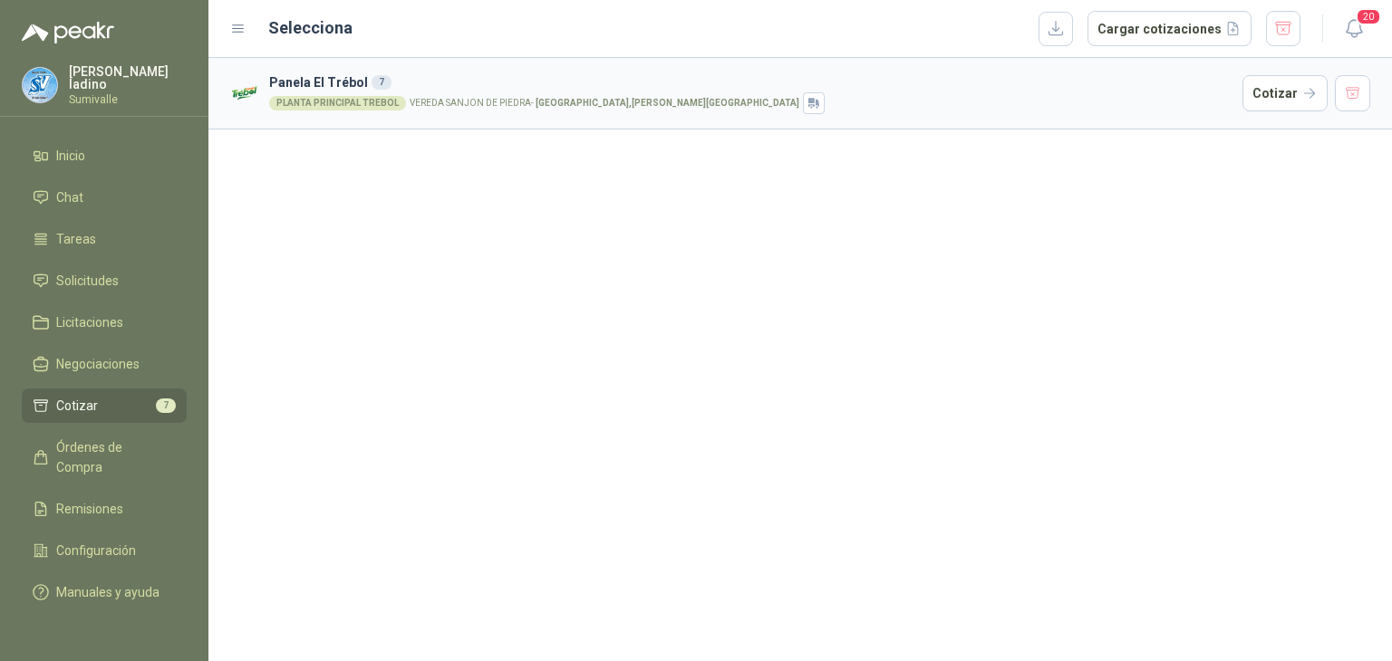 The image size is (1392, 661). Describe the element at coordinates (128, 100) in the screenshot. I see `p: Sumivalle` at that location.